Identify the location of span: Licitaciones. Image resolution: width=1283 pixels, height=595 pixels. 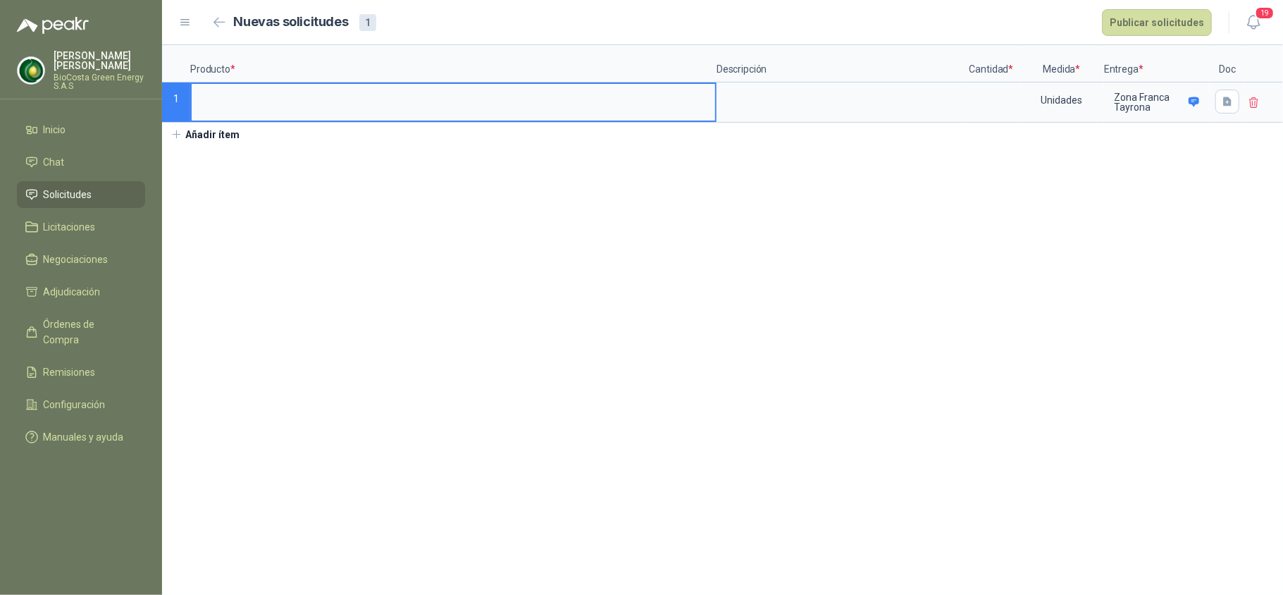
(70, 227).